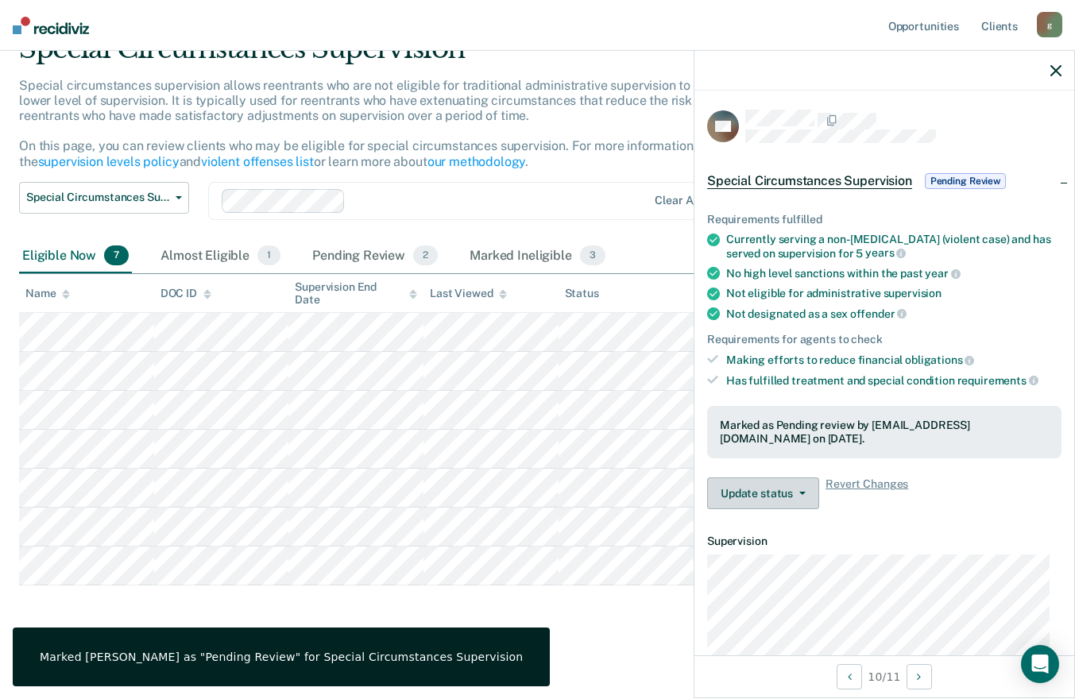 The image size is (1075, 699). What do you see at coordinates (1040, 664) in the screenshot?
I see `div: Open Intercom Messenger` at bounding box center [1040, 664].